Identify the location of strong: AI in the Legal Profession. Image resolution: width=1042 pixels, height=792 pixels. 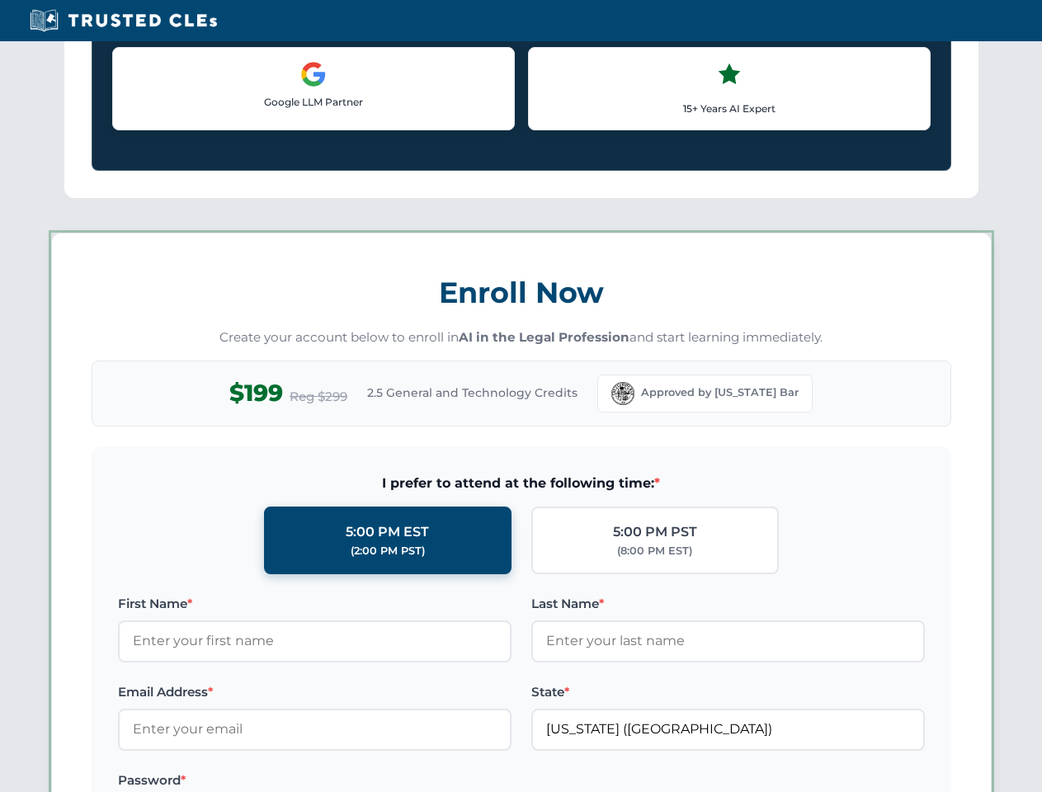
(544, 337).